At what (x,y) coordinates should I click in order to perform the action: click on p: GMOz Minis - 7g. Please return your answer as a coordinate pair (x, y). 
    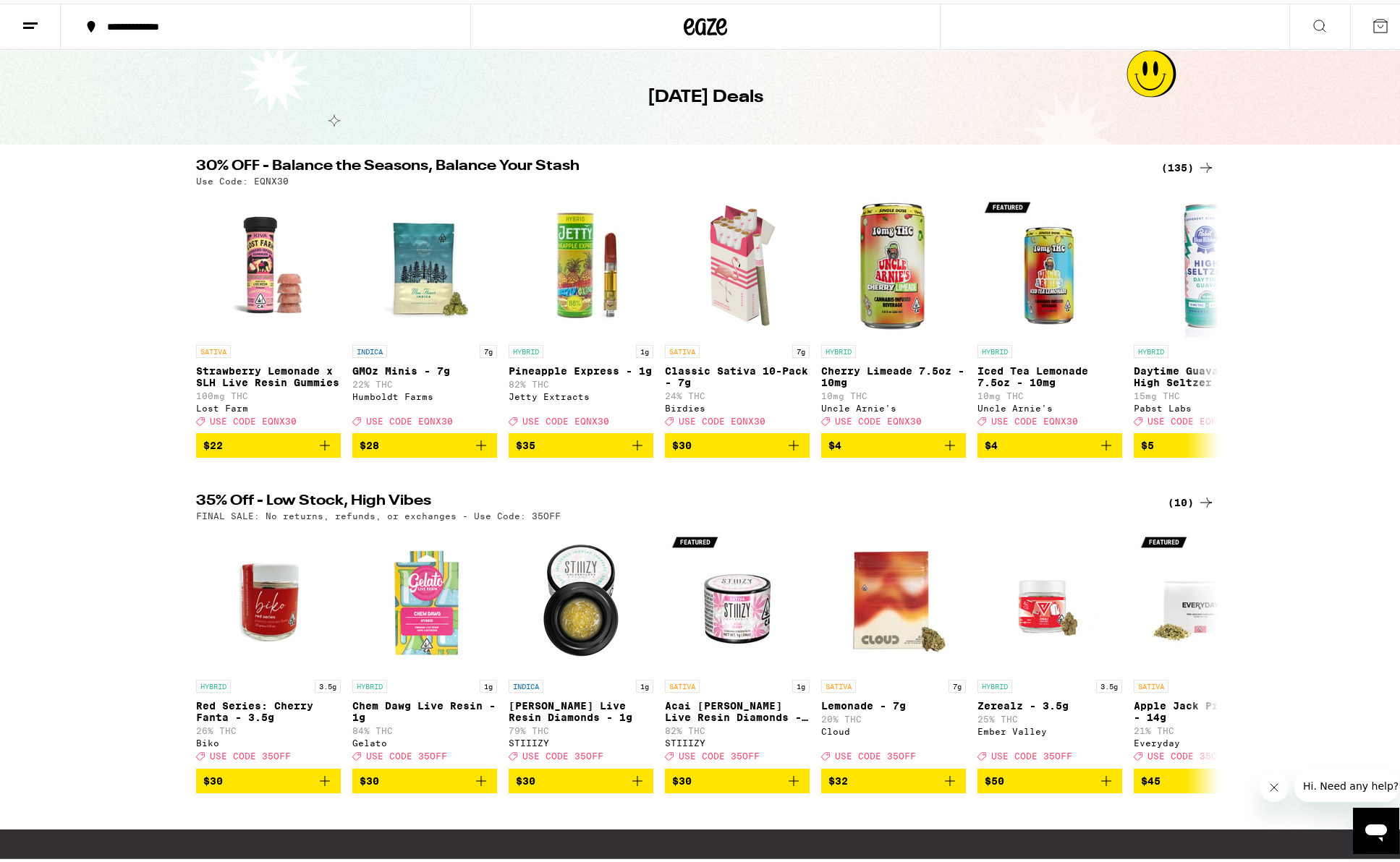
    Looking at the image, I should click on (425, 368).